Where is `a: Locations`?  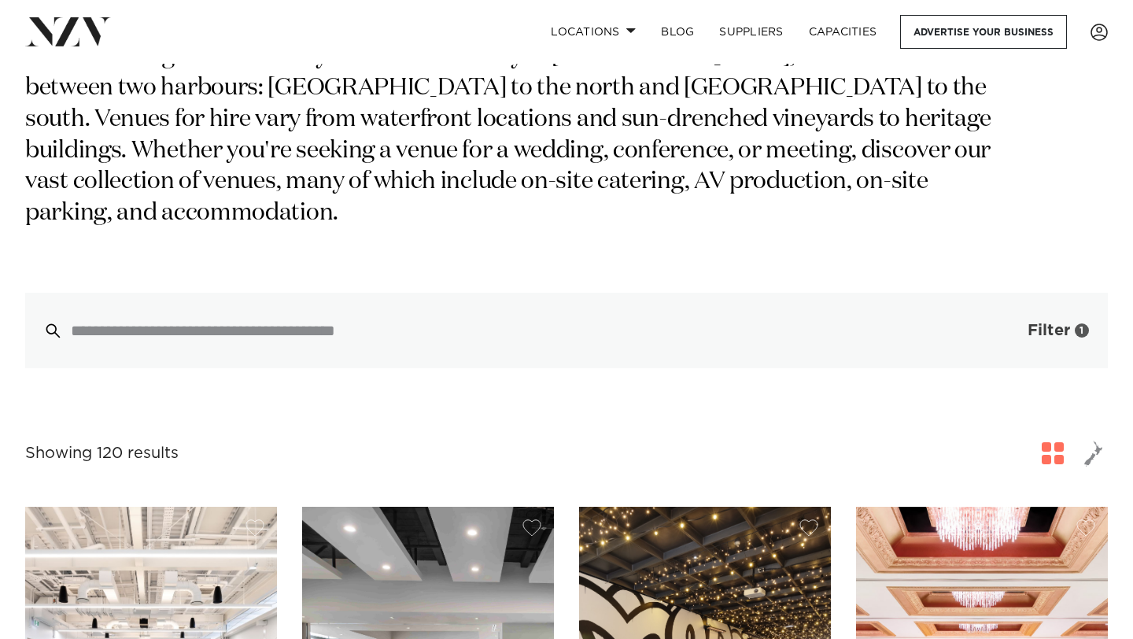 a: Locations is located at coordinates (593, 31).